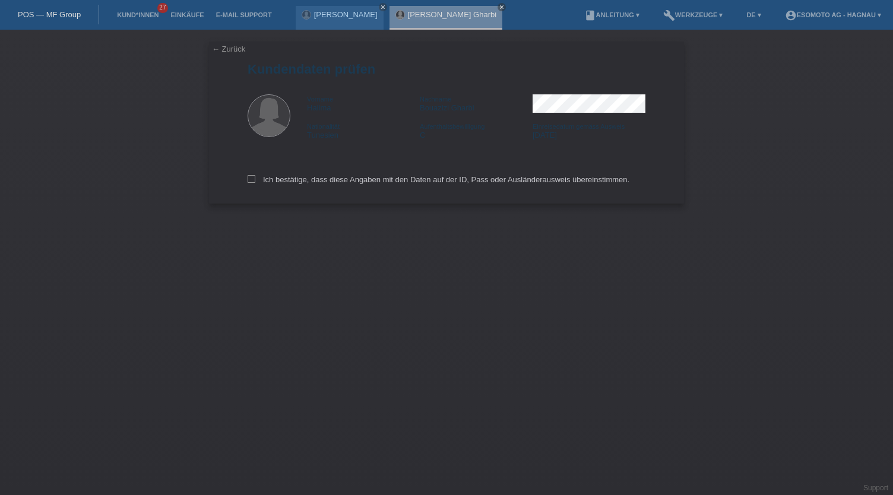  What do you see at coordinates (579, 127) in the screenshot?
I see `span: Einreisedatum gemäss Ausweis` at bounding box center [579, 127].